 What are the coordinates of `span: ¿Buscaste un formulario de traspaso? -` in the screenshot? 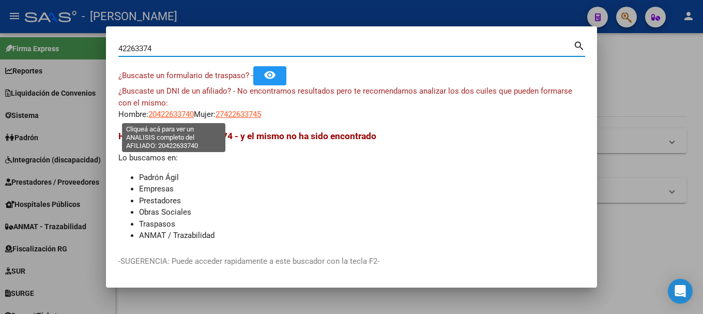 It's located at (186, 75).